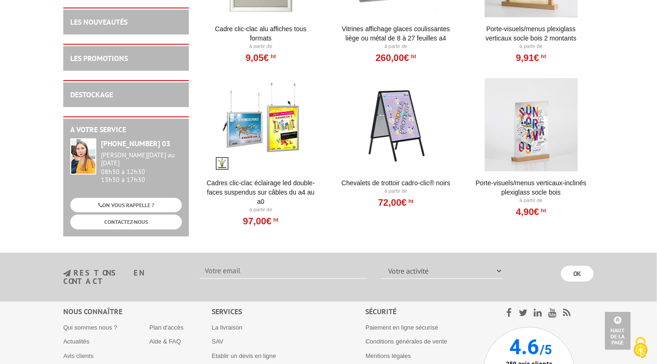 The width and height of the screenshot is (657, 364). Describe the element at coordinates (402, 327) in the screenshot. I see `a: Paiement en ligne sécurisé` at that location.